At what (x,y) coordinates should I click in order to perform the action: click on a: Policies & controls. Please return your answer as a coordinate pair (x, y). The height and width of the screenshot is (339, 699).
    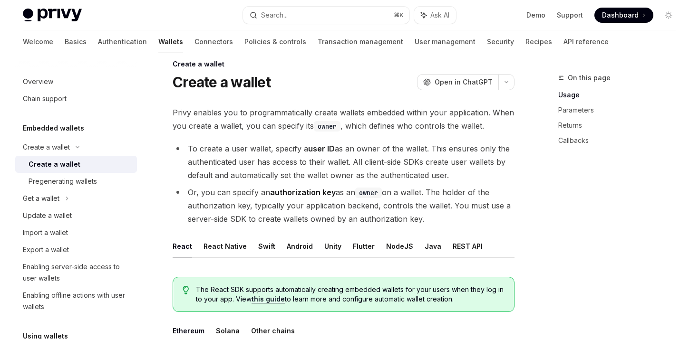
    Looking at the image, I should click on (275, 42).